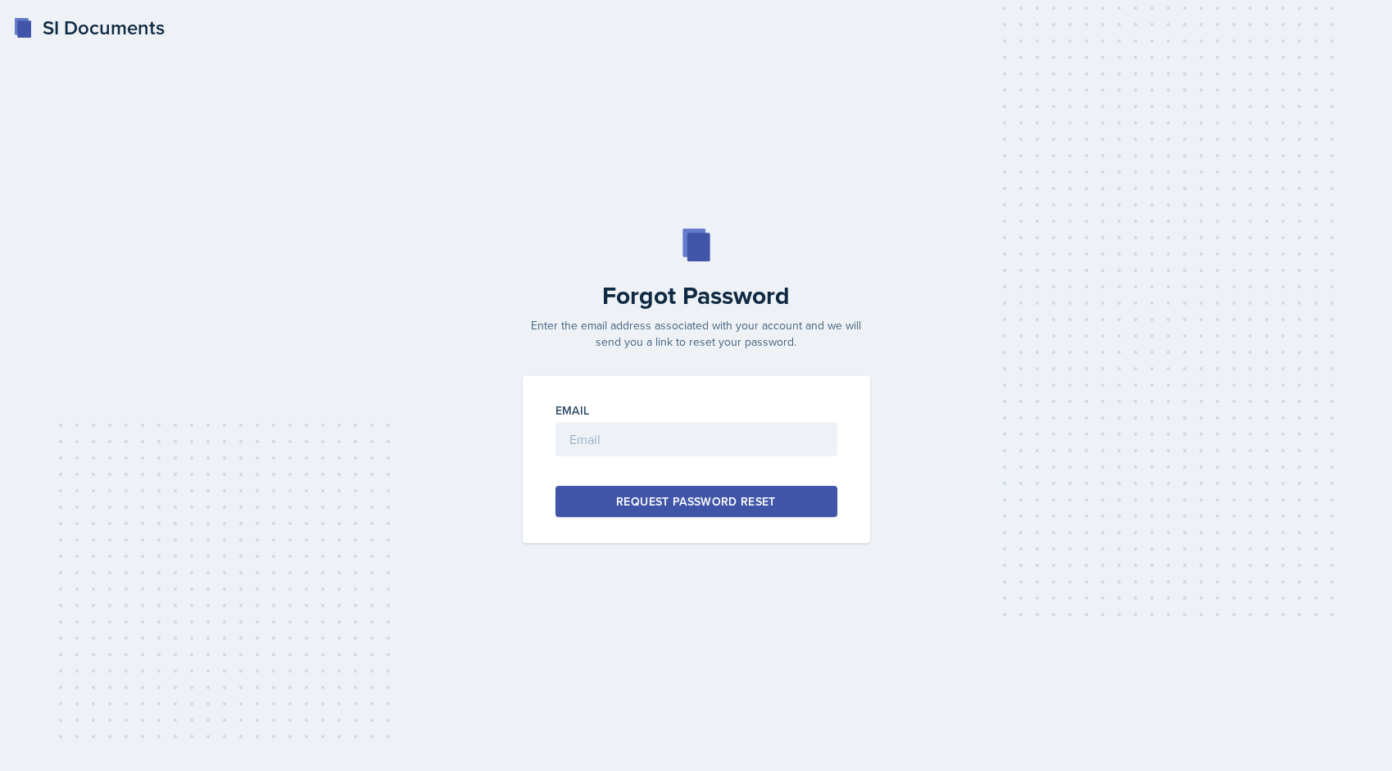 This screenshot has width=1392, height=771. I want to click on h2: Forgot Password, so click(697, 296).